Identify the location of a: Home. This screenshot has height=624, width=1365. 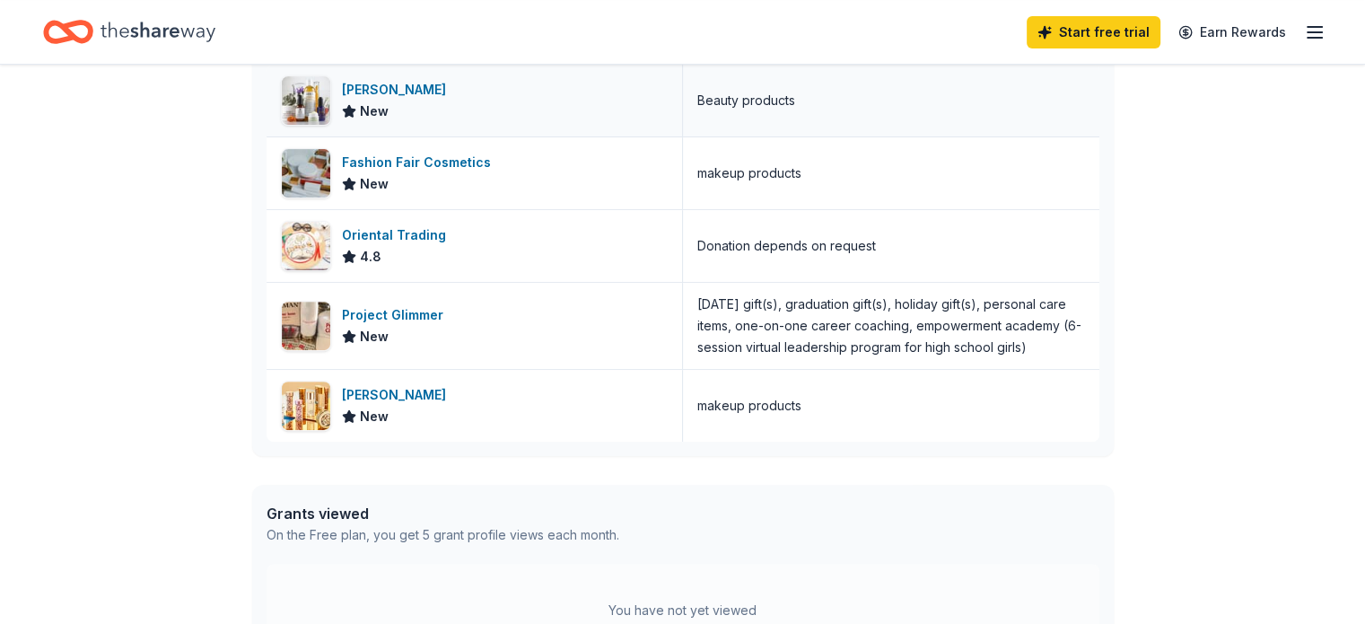
(129, 31).